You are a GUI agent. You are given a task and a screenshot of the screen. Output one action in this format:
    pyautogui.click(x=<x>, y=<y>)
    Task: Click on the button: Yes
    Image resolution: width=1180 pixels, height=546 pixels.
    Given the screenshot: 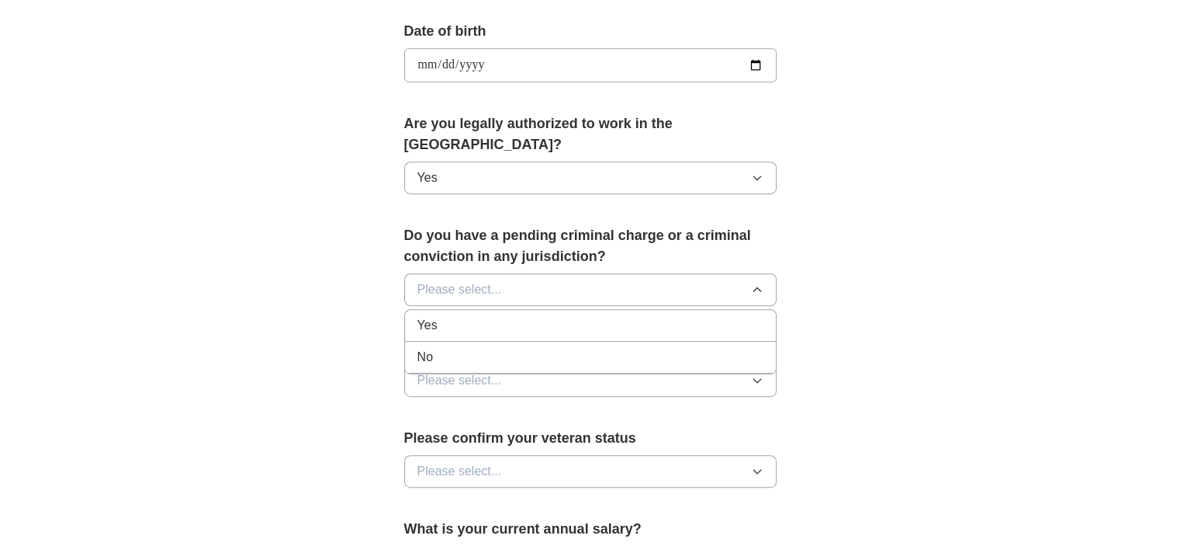 What is the action you would take?
    pyautogui.click(x=591, y=178)
    